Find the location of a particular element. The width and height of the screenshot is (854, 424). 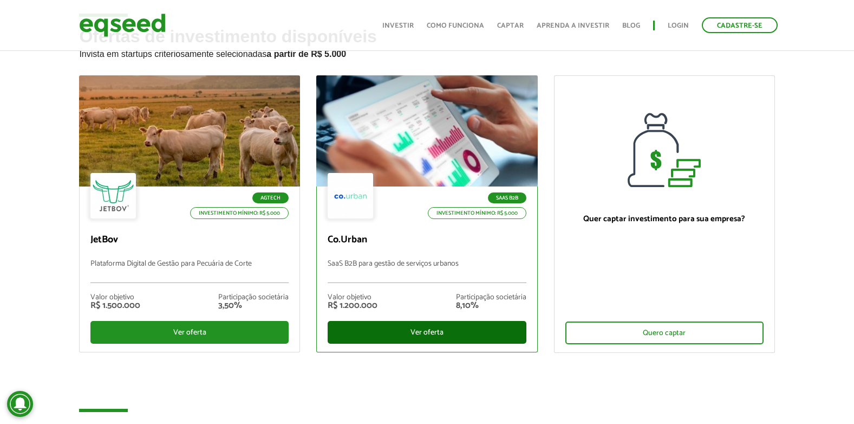

a: Cadastre-se is located at coordinates (740, 25).